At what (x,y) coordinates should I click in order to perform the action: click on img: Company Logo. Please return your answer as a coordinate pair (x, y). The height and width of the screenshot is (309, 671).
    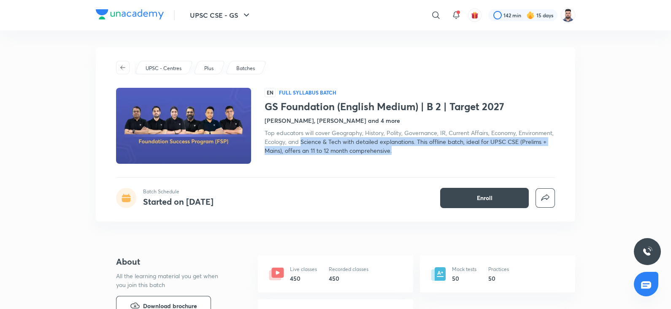
    Looking at the image, I should click on (130, 14).